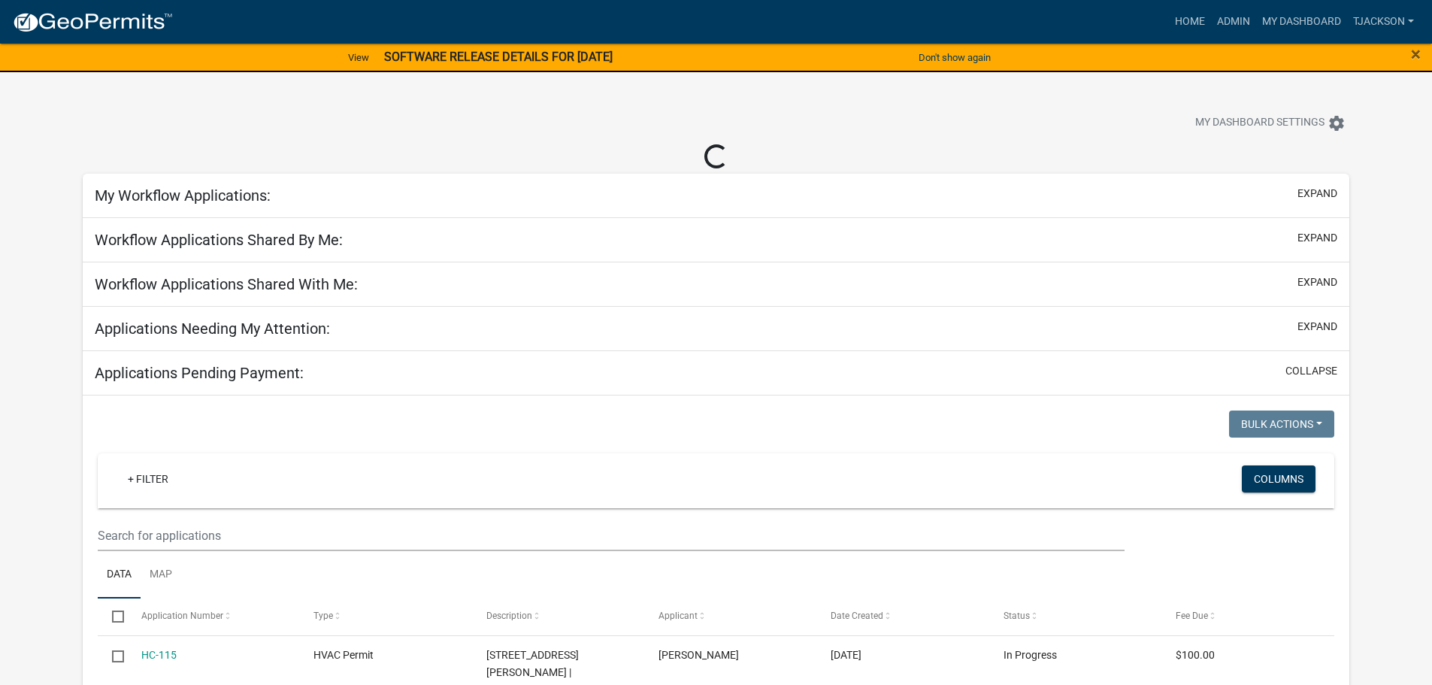 The width and height of the screenshot is (1432, 685). Describe the element at coordinates (112, 616) in the screenshot. I see `datatable-header-cell: Select` at that location.